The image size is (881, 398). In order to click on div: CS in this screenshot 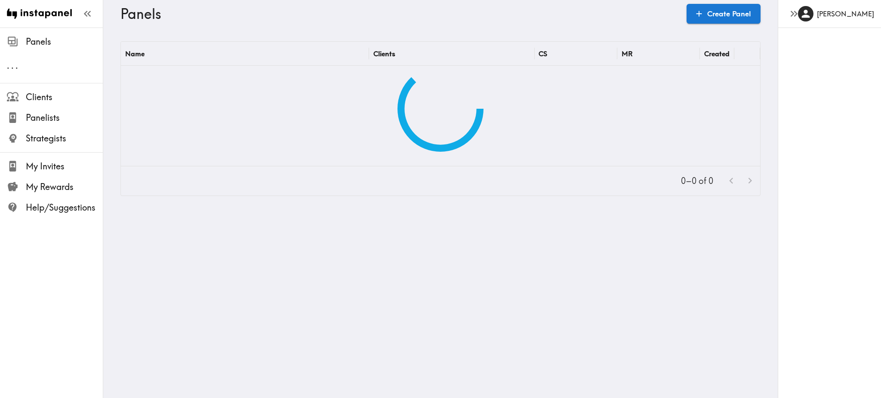, I will do `click(543, 54)`.